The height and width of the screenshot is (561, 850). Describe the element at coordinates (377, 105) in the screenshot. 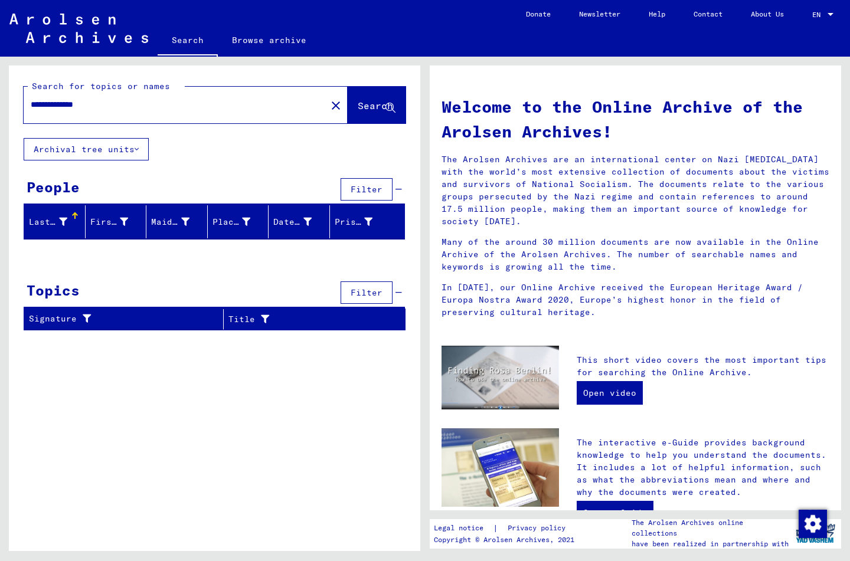

I see `button: Search` at that location.